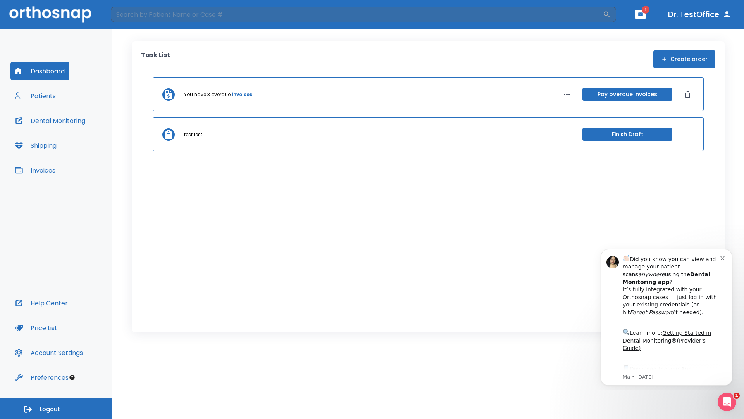 The width and height of the screenshot is (744, 419). Describe the element at coordinates (50, 409) in the screenshot. I see `span: Logout` at that location.